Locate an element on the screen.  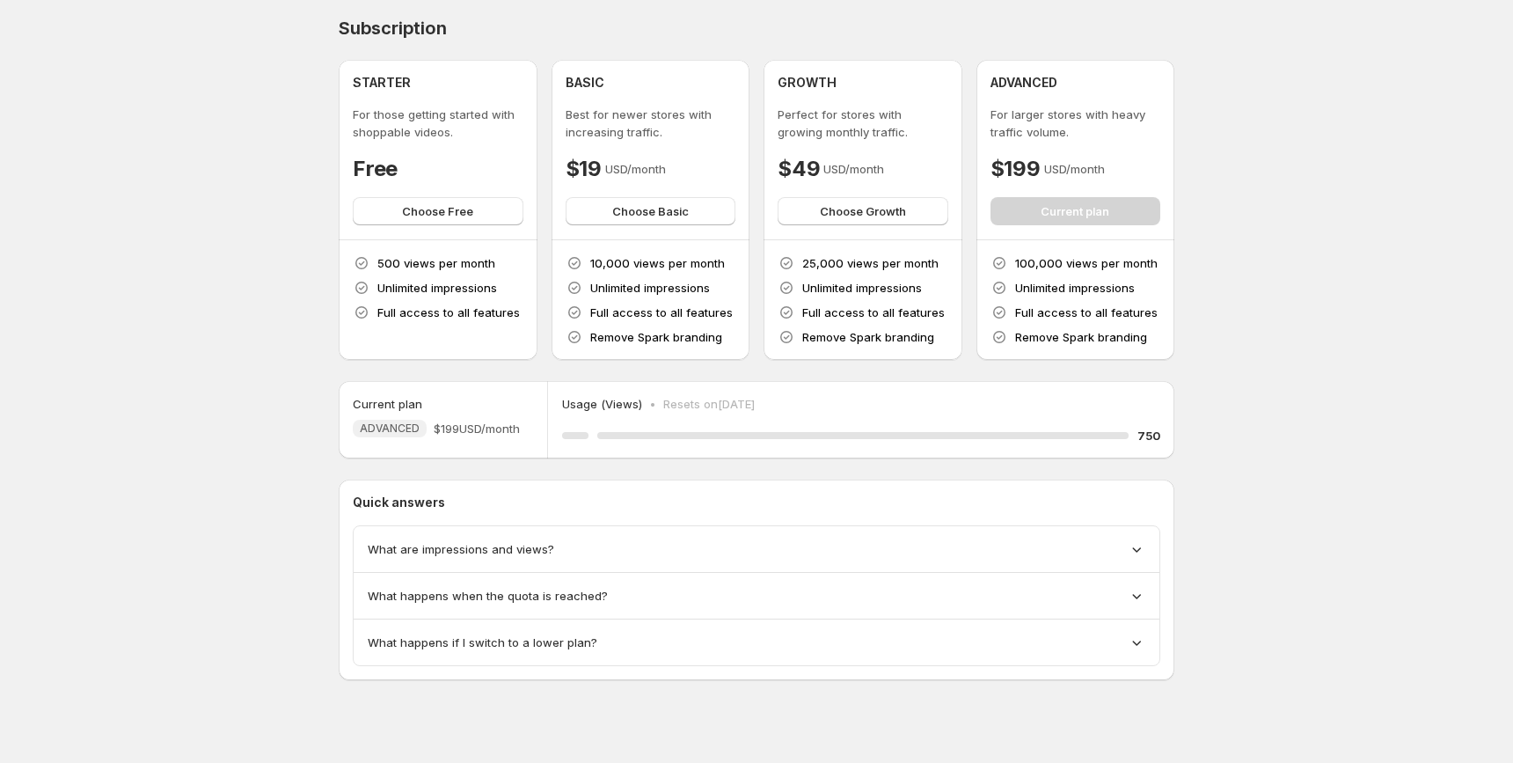
p: 10,000 views per month is located at coordinates (657, 263).